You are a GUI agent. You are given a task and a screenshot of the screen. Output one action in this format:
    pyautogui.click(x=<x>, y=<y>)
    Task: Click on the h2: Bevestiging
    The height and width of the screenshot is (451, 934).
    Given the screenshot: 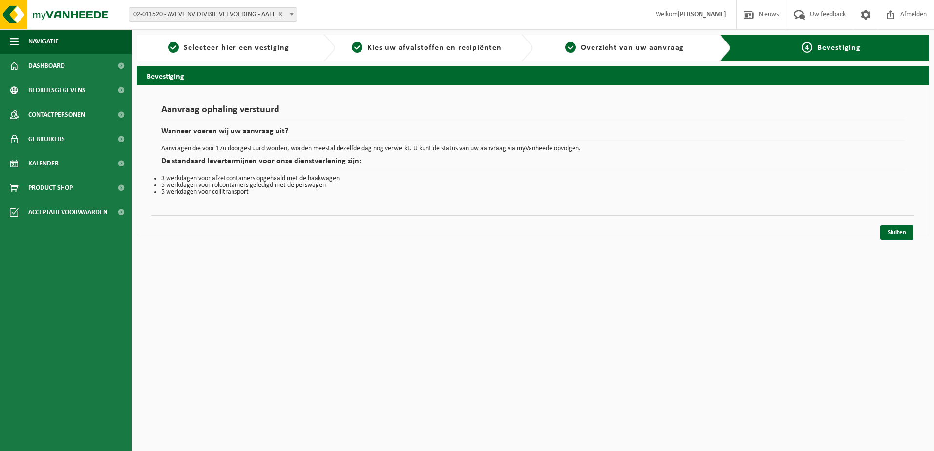 What is the action you would take?
    pyautogui.click(x=533, y=75)
    